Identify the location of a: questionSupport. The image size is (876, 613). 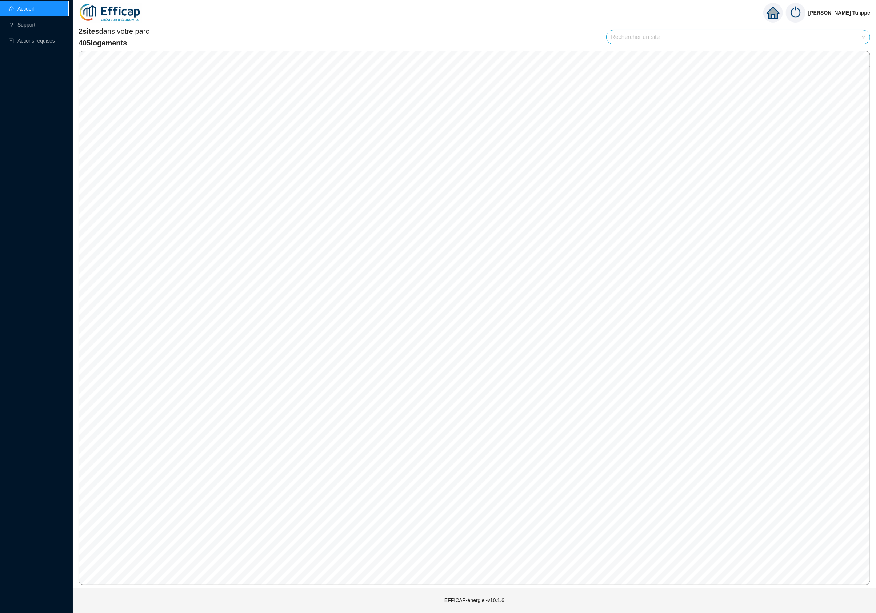
(22, 25).